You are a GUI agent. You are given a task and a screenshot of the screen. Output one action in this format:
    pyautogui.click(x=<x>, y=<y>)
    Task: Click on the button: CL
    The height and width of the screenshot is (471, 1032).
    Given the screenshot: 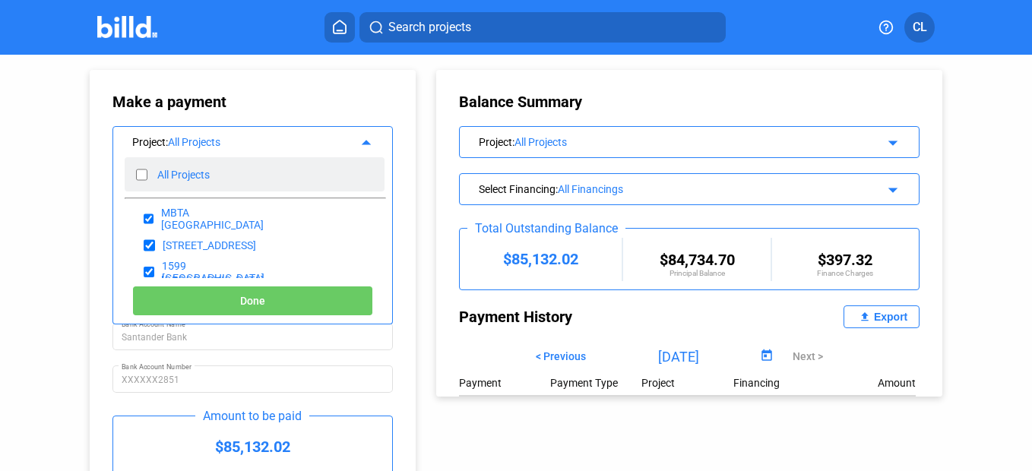 What is the action you would take?
    pyautogui.click(x=919, y=27)
    